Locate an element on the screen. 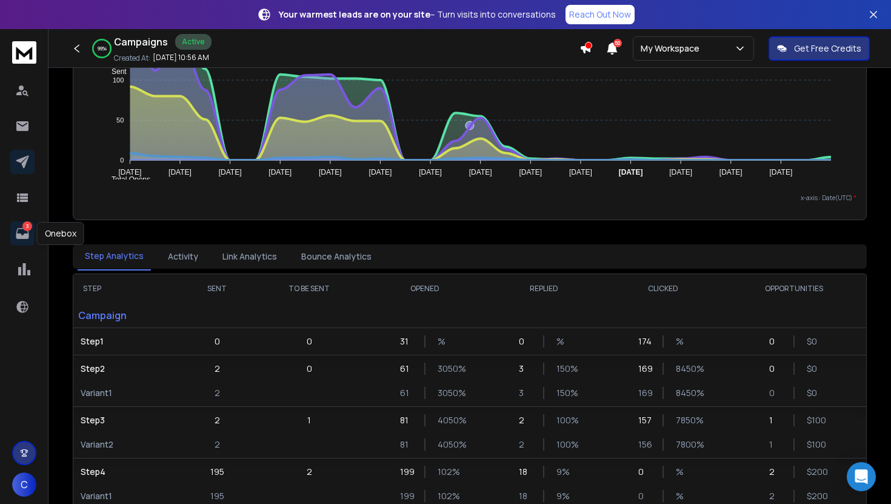 The width and height of the screenshot is (891, 504). p: 174 is located at coordinates (645, 341).